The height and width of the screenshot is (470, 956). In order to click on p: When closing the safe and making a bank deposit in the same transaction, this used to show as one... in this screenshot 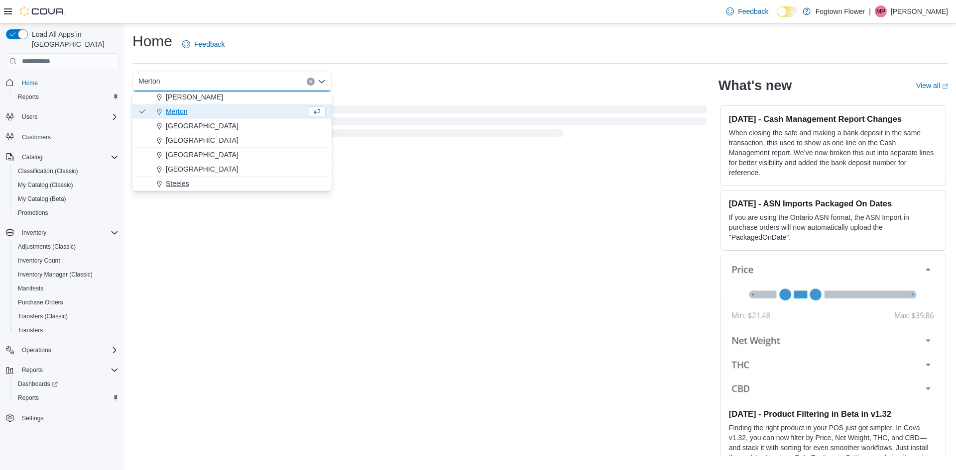, I will do `click(833, 153)`.